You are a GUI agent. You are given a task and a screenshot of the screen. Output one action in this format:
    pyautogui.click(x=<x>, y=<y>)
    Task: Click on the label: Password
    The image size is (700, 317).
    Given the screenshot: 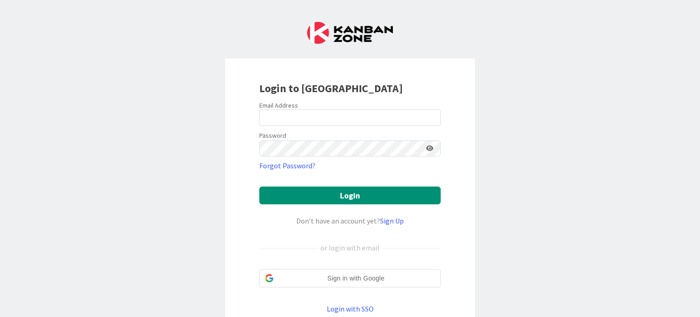 What is the action you would take?
    pyautogui.click(x=272, y=135)
    